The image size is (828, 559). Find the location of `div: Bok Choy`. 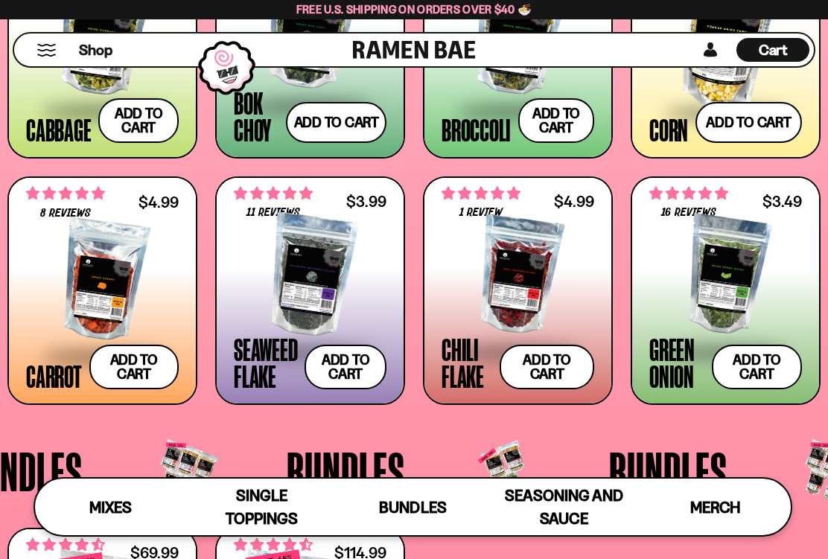

div: Bok Choy is located at coordinates (256, 116).